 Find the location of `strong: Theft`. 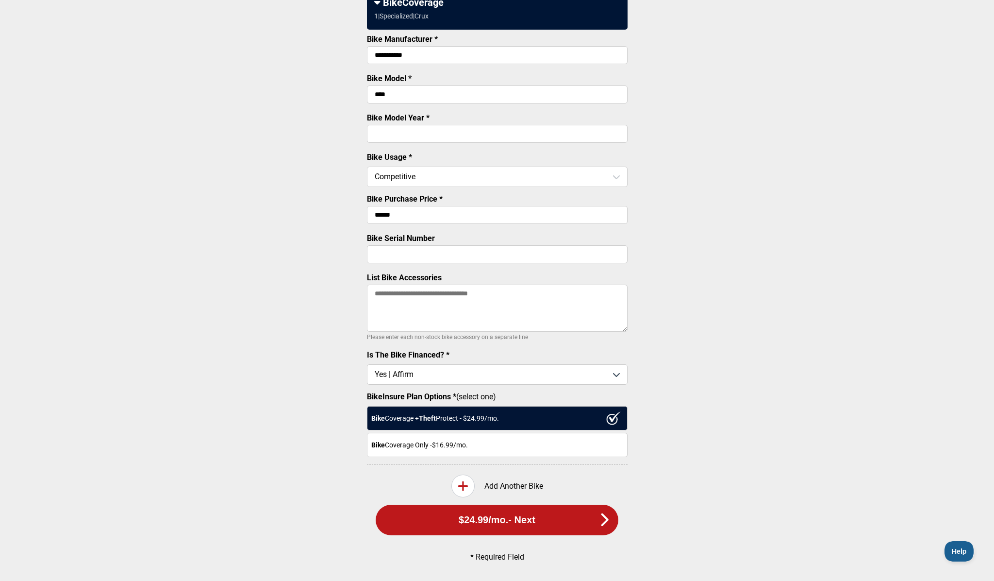

strong: Theft is located at coordinates (427, 418).